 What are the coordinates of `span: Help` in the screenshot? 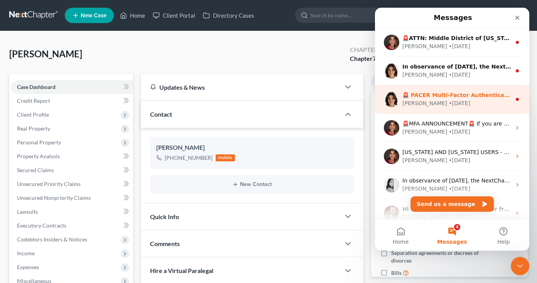 It's located at (128, 235).